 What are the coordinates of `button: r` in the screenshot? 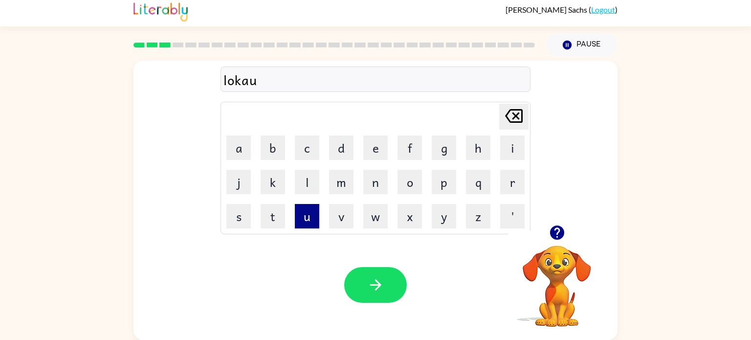 It's located at (512, 182).